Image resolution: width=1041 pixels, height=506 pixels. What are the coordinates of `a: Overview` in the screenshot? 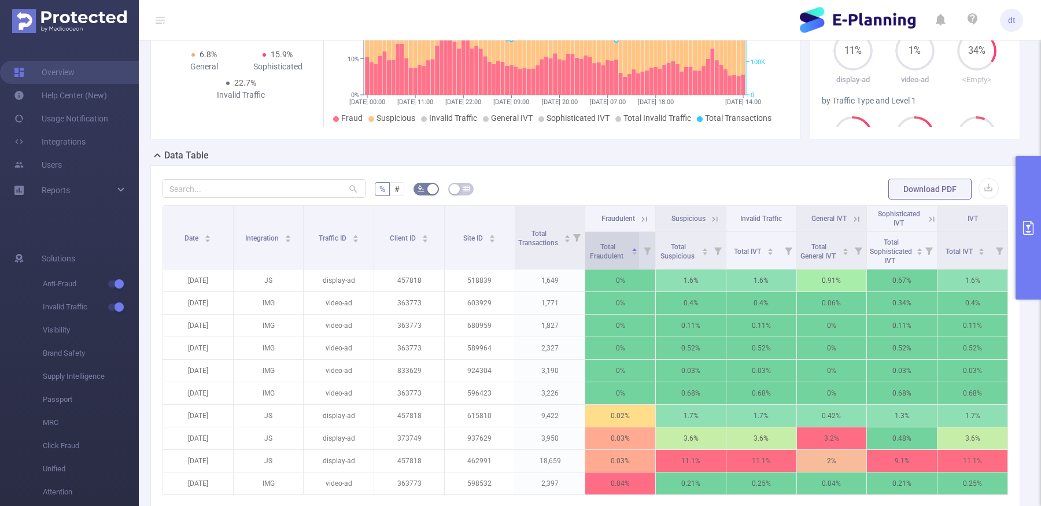 It's located at (44, 72).